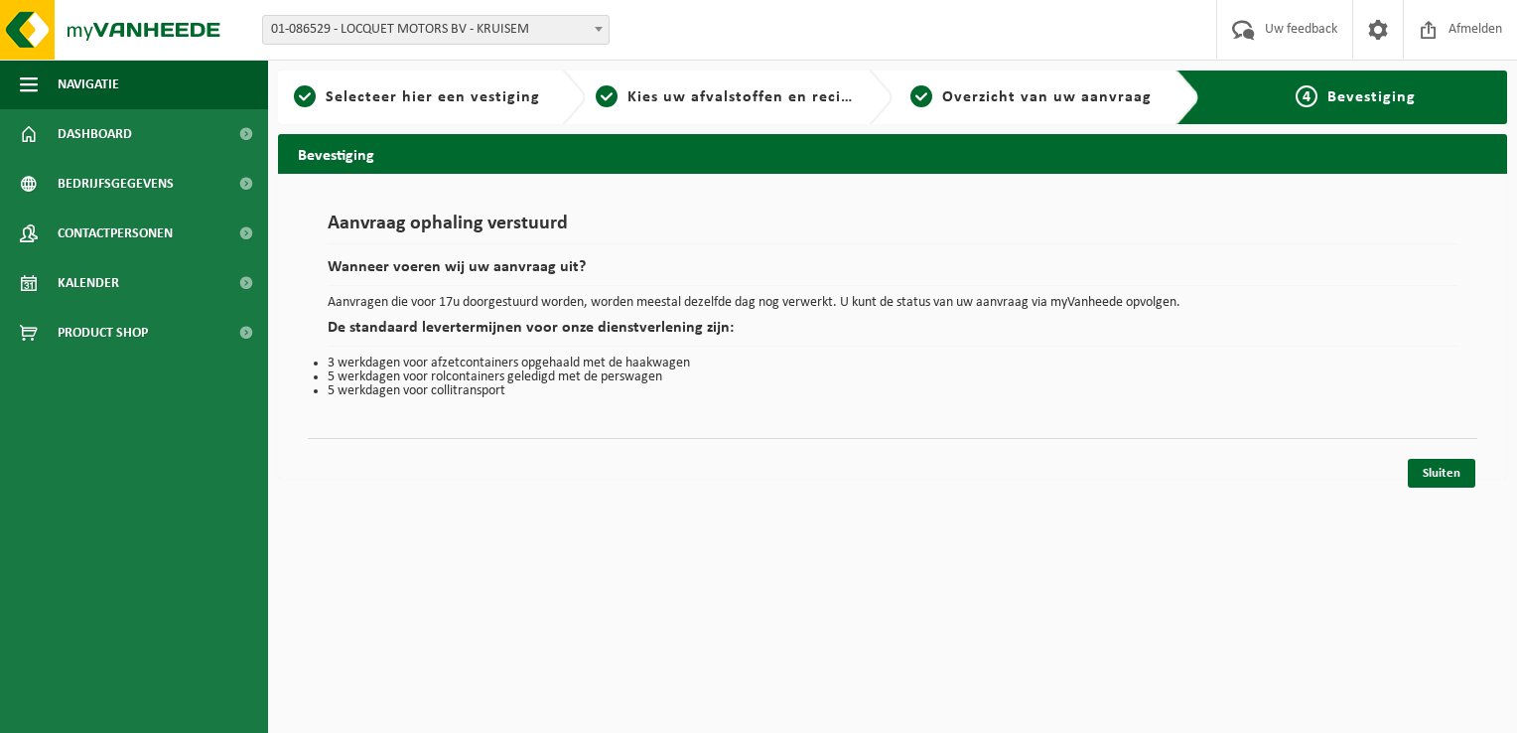 The height and width of the screenshot is (733, 1517). What do you see at coordinates (892, 391) in the screenshot?
I see `li: 5 werkdagen voor collitransport` at bounding box center [892, 391].